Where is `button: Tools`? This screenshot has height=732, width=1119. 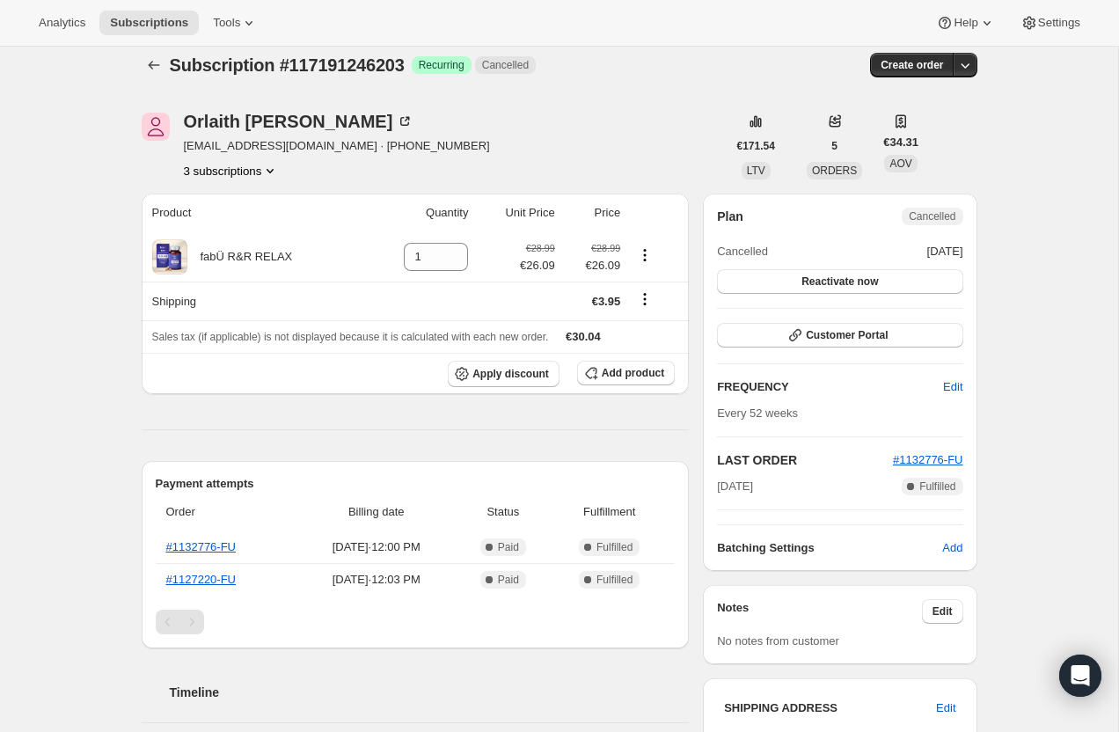 button: Tools is located at coordinates (235, 23).